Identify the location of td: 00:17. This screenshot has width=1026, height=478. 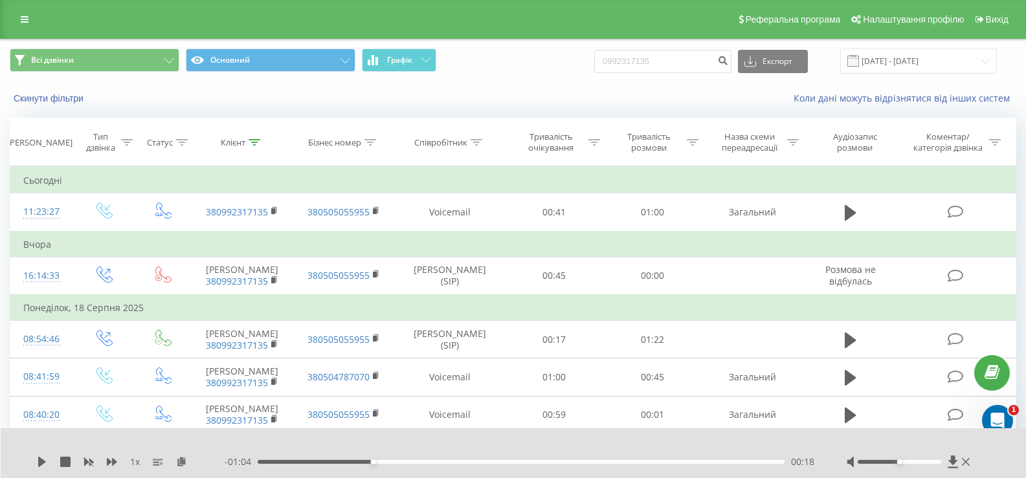
(554, 340).